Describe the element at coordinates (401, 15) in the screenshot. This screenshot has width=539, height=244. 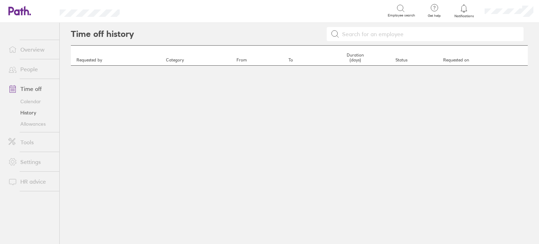
I see `span: Employee search` at that location.